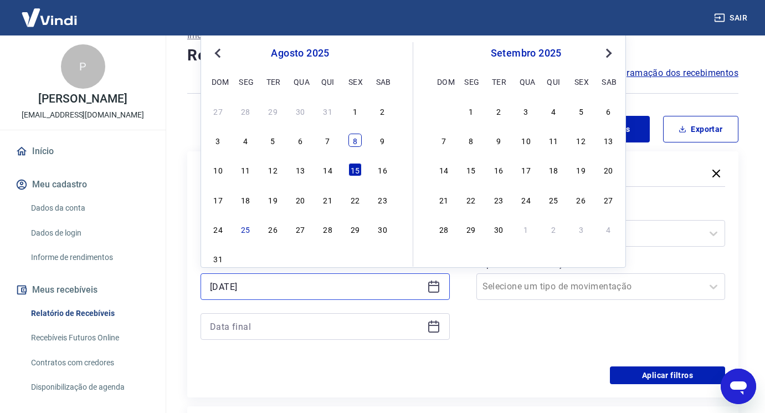 This screenshot has width=765, height=413. What do you see at coordinates (383, 229) in the screenshot?
I see `div: Choose sábado, 30 de agosto de 2025` at bounding box center [383, 229].